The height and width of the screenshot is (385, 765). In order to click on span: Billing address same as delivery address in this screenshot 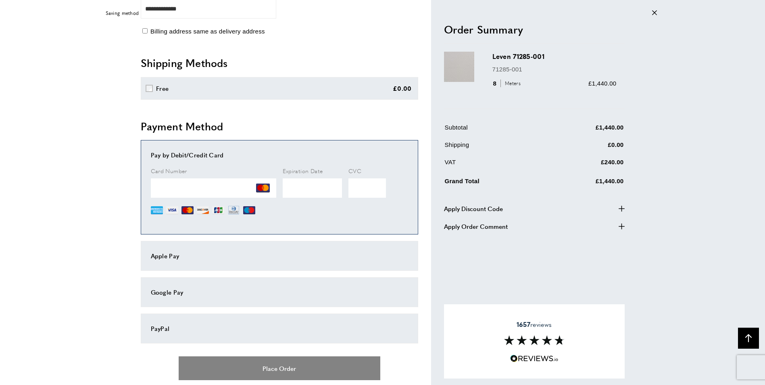, I will do `click(208, 31)`.